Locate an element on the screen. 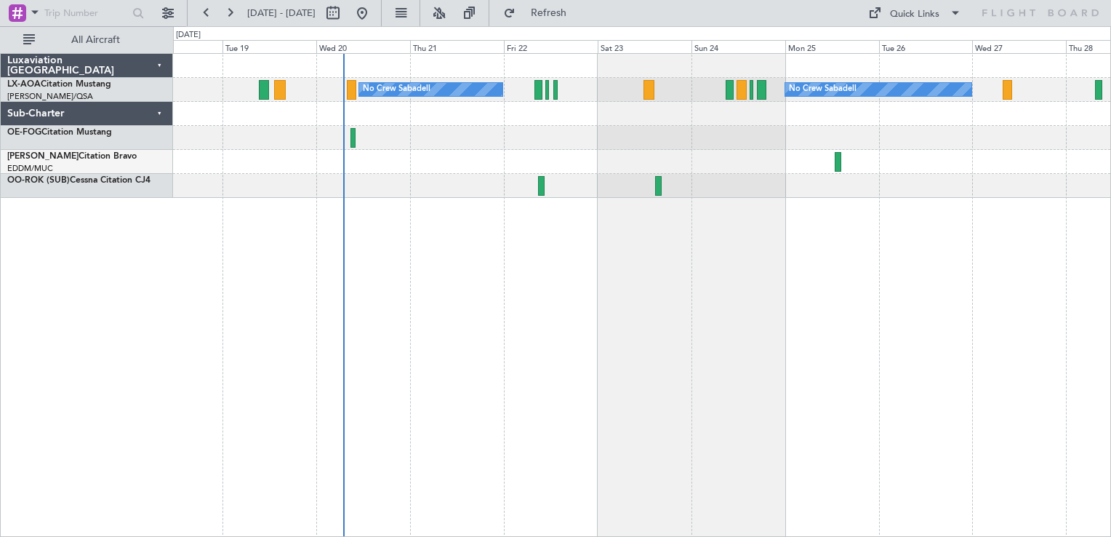 Image resolution: width=1111 pixels, height=537 pixels. span: OO-ROK (SUB) is located at coordinates (39, 180).